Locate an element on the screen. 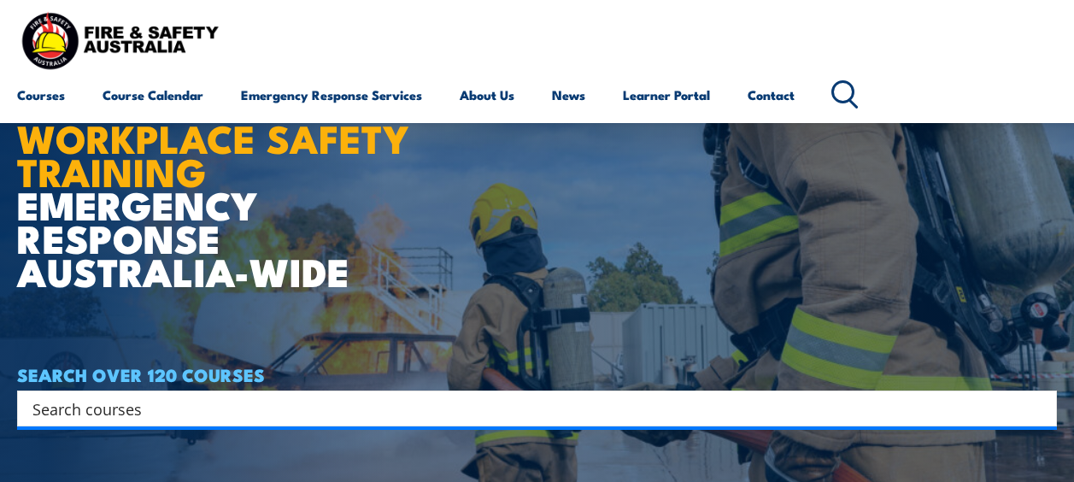  h4: SEARCH OVER 120 COURSES is located at coordinates (536, 374).